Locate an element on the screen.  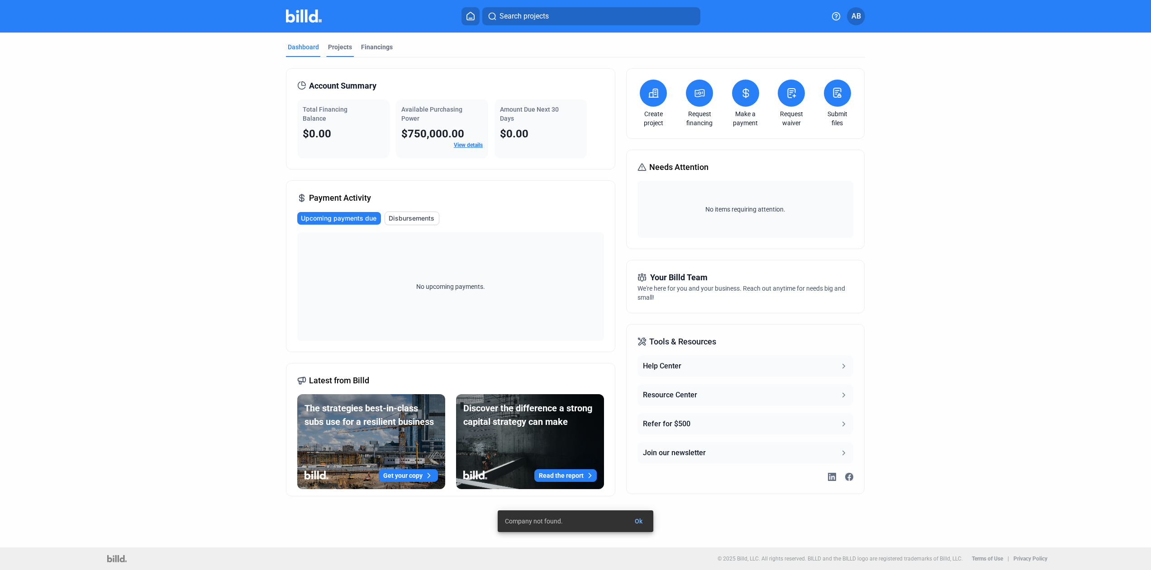
div: Help Center is located at coordinates (662, 366).